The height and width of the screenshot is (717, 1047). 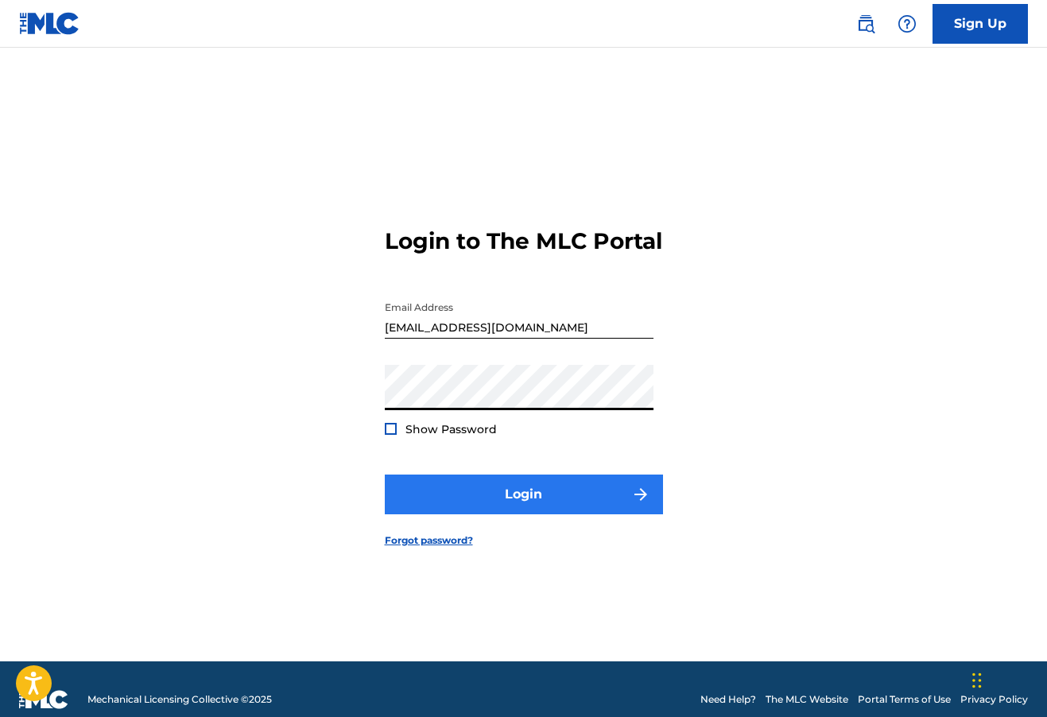 What do you see at coordinates (180, 699) in the screenshot?
I see `span: Mechanical Licensing Collective © 2025` at bounding box center [180, 699].